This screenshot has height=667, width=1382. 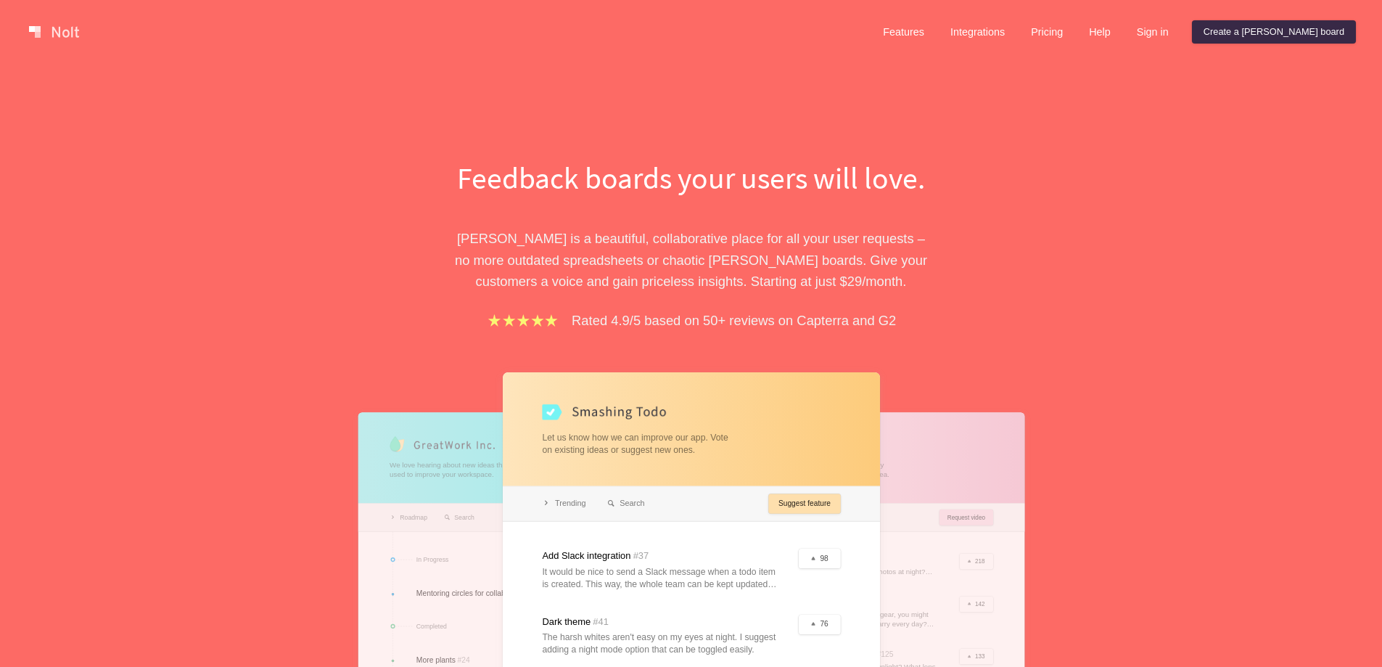 I want to click on p: Rated 4.9/5 based on 50+ reviews on Capterra and G2, so click(x=734, y=320).